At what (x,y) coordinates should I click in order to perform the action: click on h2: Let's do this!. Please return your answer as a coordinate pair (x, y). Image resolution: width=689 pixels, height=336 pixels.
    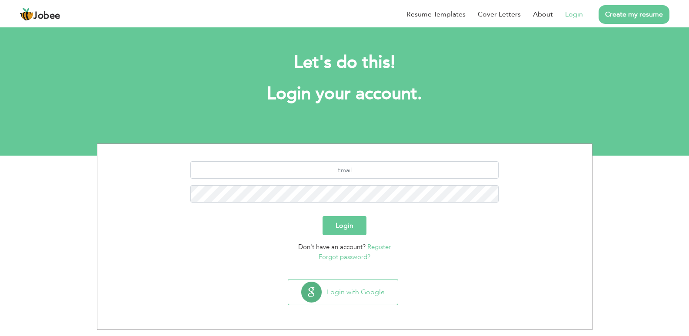
    Looking at the image, I should click on (345, 63).